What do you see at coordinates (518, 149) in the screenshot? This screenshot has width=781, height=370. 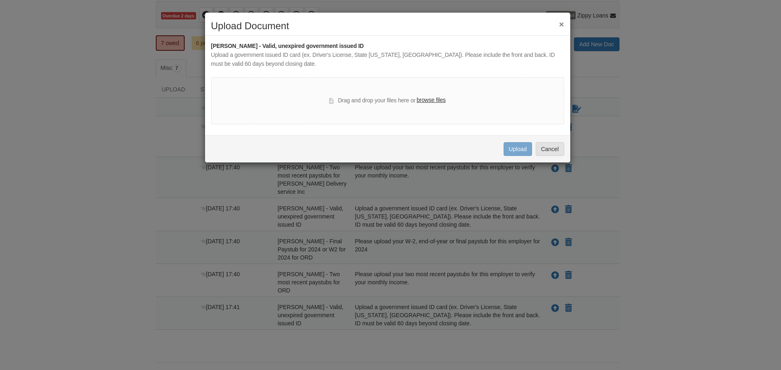 I see `button: Upload` at bounding box center [518, 149].